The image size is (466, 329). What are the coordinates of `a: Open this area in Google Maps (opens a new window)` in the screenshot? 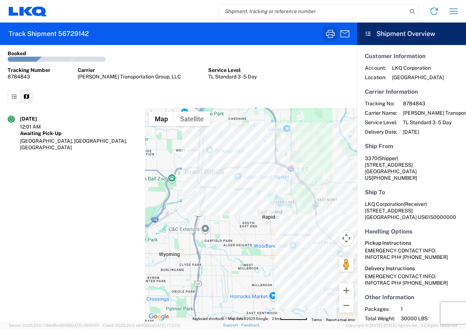 It's located at (159, 316).